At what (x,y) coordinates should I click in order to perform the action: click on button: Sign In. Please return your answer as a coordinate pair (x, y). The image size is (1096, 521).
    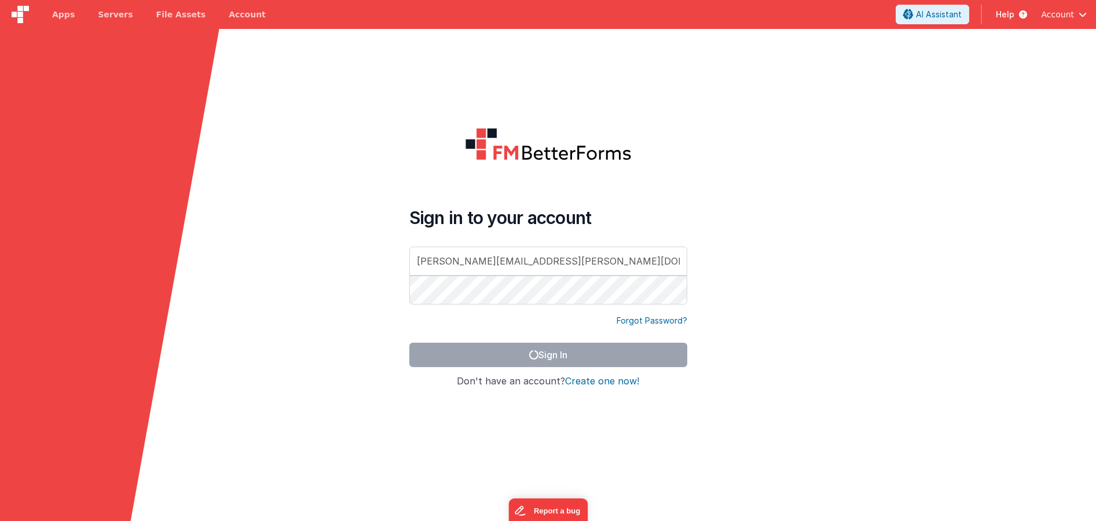
    Looking at the image, I should click on (548, 355).